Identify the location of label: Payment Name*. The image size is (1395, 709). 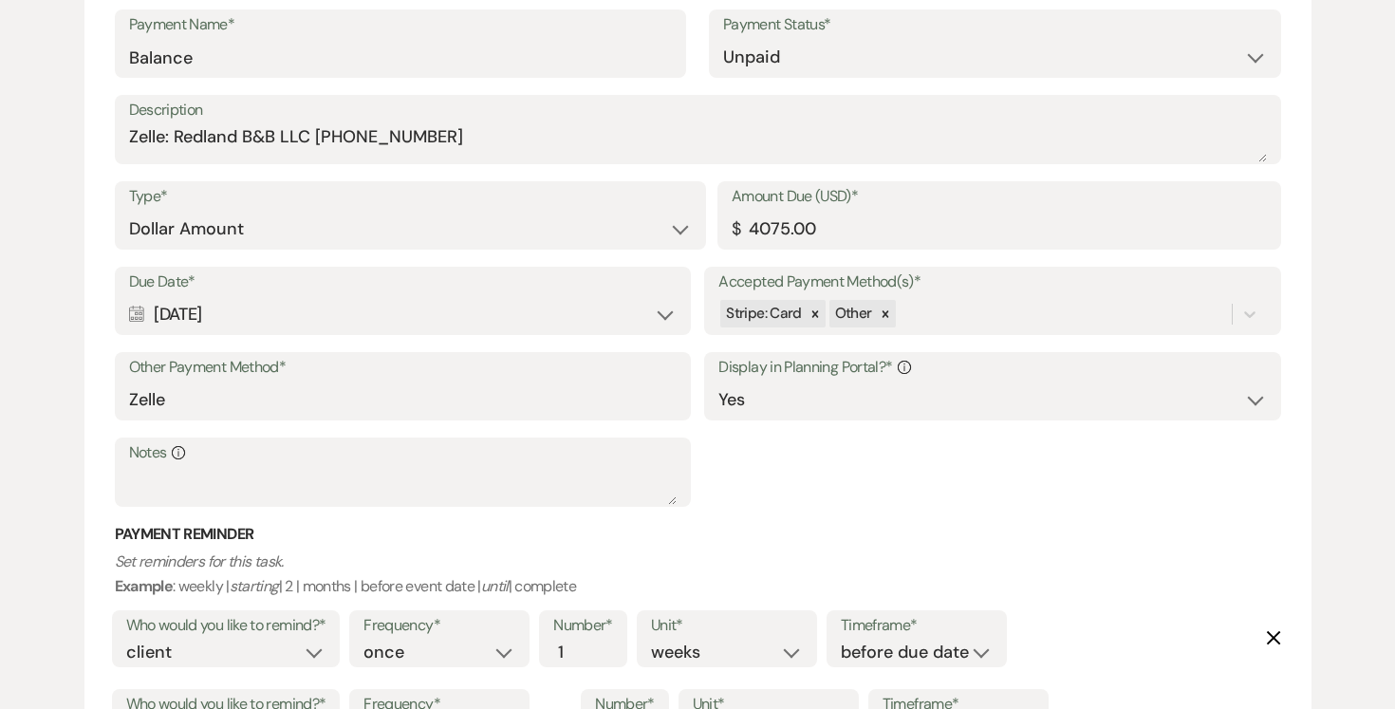
(401, 25).